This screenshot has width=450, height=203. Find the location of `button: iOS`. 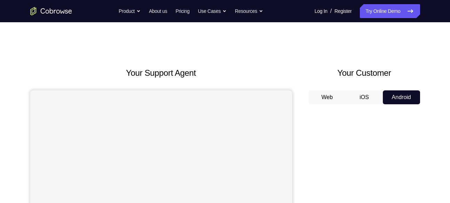

button: iOS is located at coordinates (364, 97).